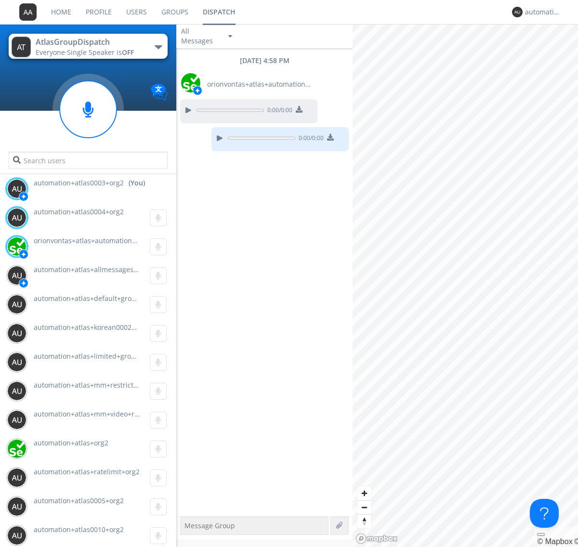 This screenshot has width=578, height=547. What do you see at coordinates (88, 160) in the screenshot?
I see `input: Search users` at bounding box center [88, 160].